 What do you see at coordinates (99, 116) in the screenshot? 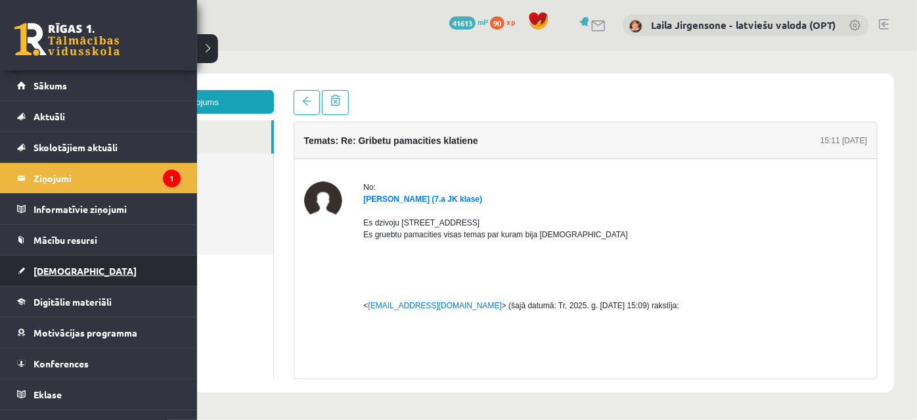
I see `a: Aktuāli` at bounding box center [99, 116].